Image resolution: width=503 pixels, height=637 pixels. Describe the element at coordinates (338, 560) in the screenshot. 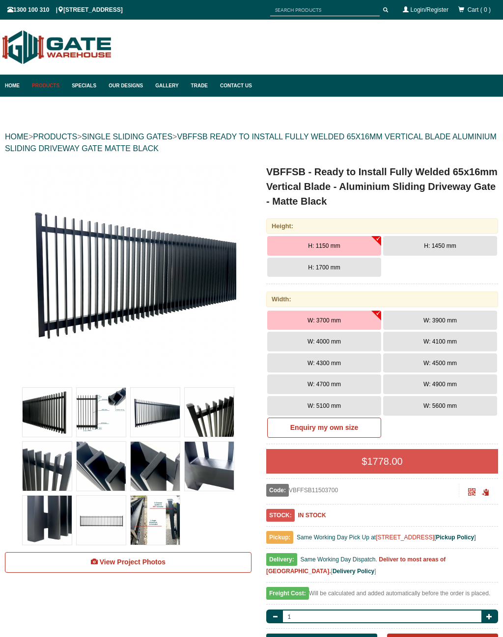

I see `span: Same Working Day Dispatch.` at that location.